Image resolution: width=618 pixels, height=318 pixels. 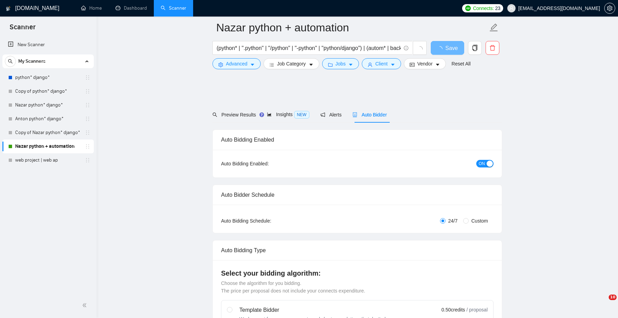 I want to click on span: Connects:, so click(x=483, y=8).